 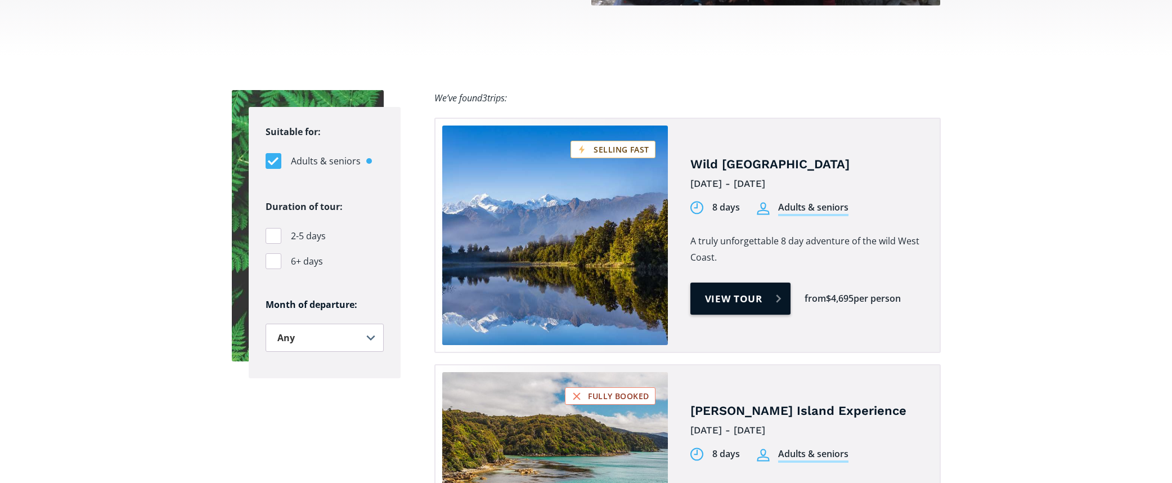 I want to click on legend: Duration of tour:, so click(x=304, y=207).